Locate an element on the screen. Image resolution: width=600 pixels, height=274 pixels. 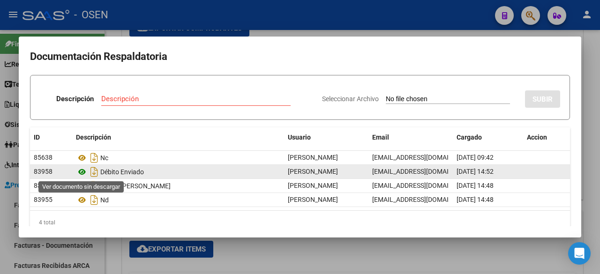
span: Accion is located at coordinates (536, 137).